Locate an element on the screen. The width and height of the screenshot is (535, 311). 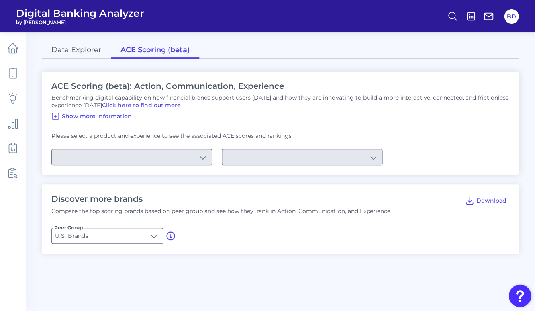
p: Please select a product and experience to see the associated ACE scores and rankings is located at coordinates (281, 136).